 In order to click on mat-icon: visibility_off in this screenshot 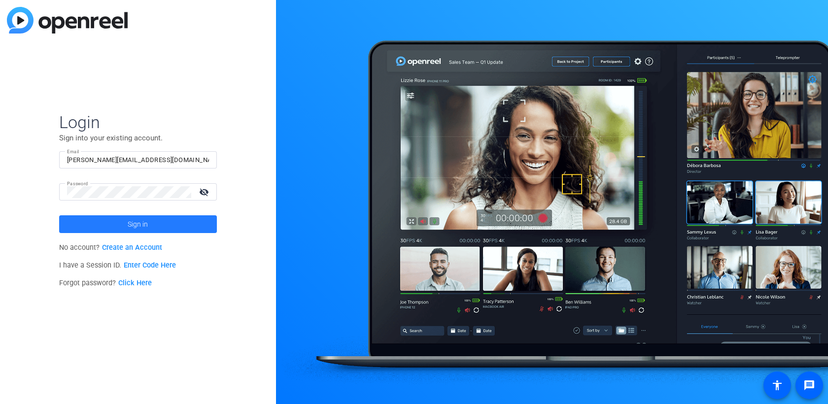, I will do `click(205, 192)`.